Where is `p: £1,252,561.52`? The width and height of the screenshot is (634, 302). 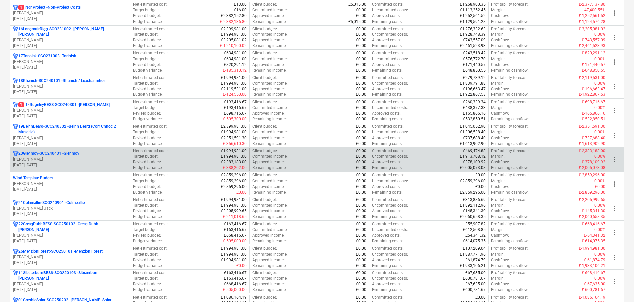 p: £1,252,561.52 is located at coordinates (473, 16).